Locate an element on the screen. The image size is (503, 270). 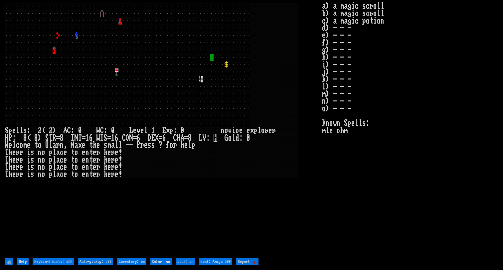
div: E is located at coordinates (164, 131).